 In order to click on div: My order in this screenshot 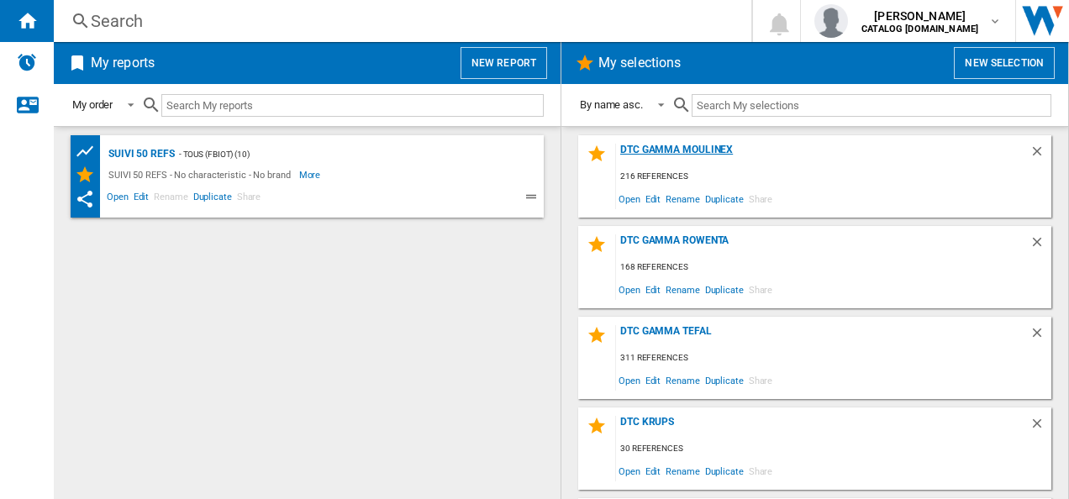, I will do `click(92, 104)`.